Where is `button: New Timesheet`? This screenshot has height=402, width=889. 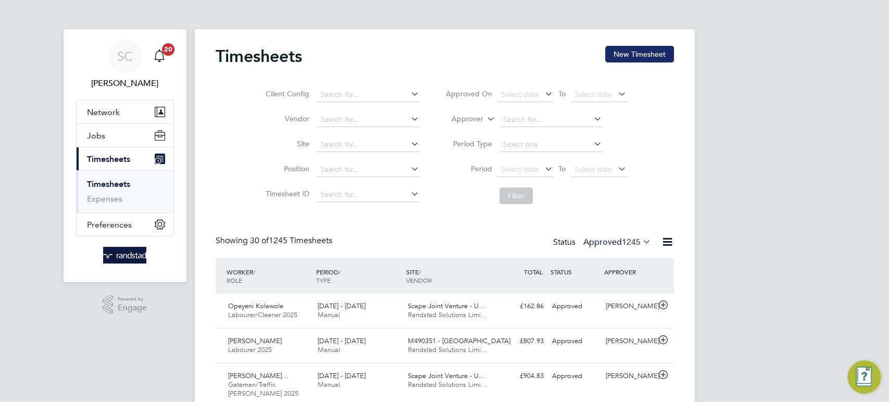 button: New Timesheet is located at coordinates (640, 54).